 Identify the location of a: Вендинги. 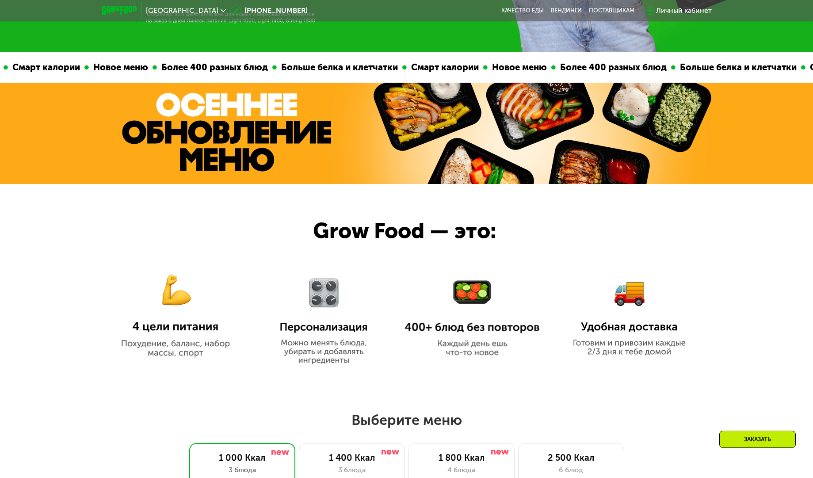
(567, 11).